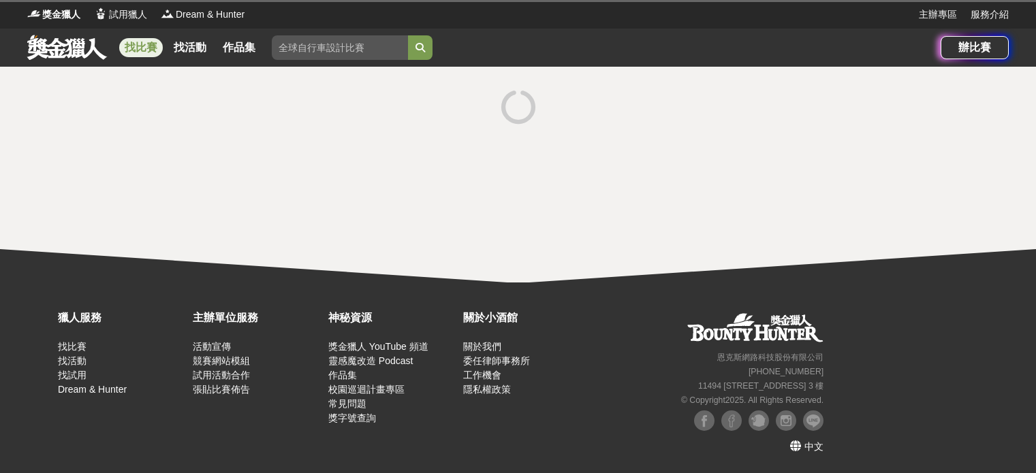  I want to click on div: 辦比賽, so click(975, 48).